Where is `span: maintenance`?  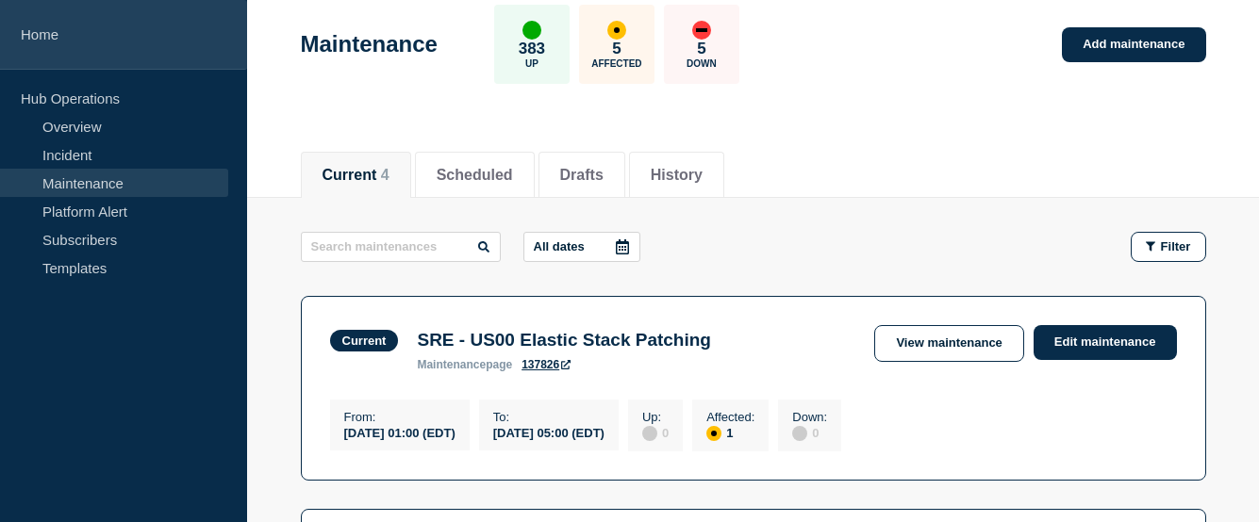 span: maintenance is located at coordinates (451, 365).